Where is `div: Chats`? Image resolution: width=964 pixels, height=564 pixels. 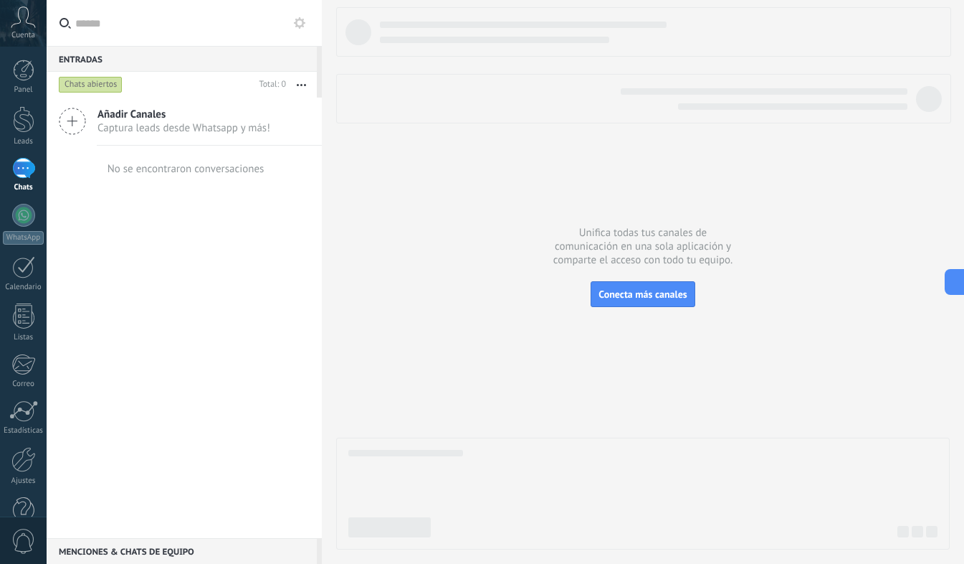
div: Chats is located at coordinates (24, 187).